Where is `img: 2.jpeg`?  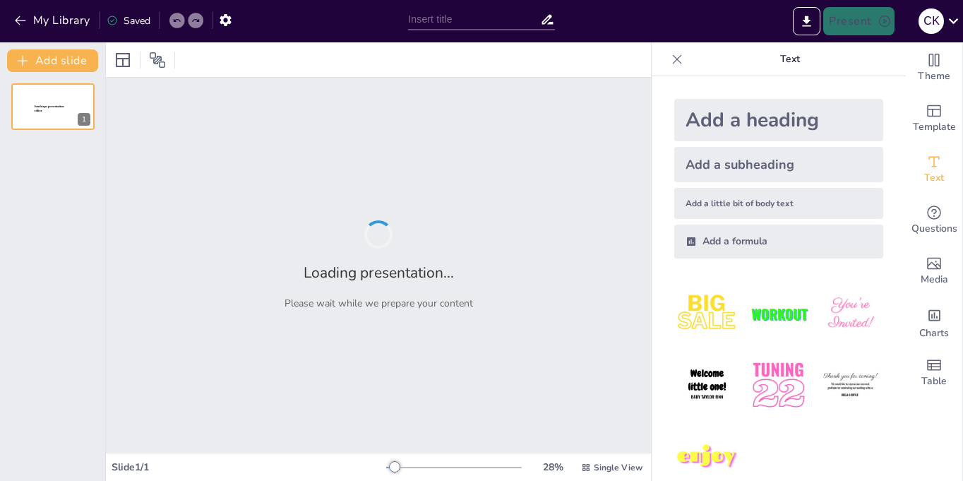
img: 2.jpeg is located at coordinates (778, 314).